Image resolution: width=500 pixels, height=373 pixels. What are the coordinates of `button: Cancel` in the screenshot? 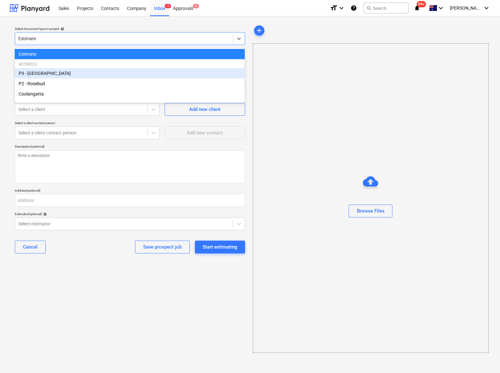 It's located at (30, 247).